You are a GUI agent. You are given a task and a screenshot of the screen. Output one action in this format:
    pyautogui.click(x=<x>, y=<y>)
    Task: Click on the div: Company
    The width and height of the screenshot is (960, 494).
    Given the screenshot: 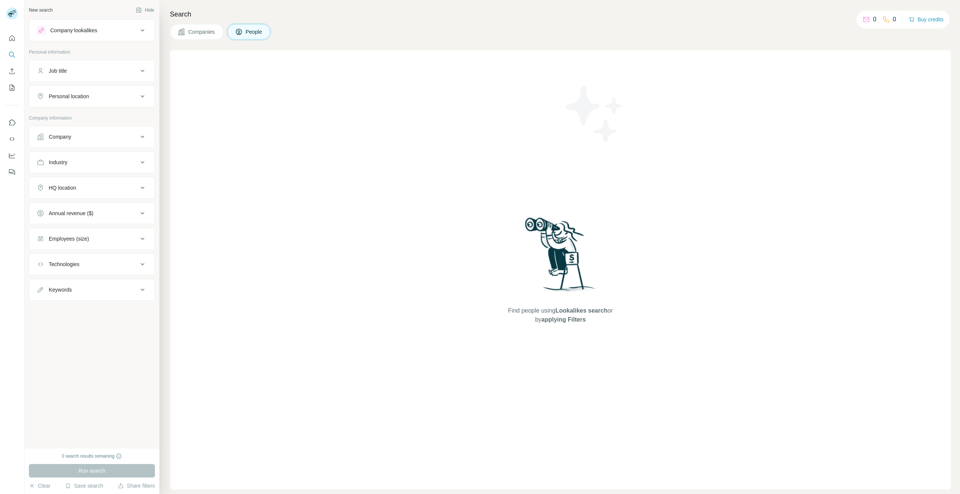 What is the action you would take?
    pyautogui.click(x=60, y=137)
    